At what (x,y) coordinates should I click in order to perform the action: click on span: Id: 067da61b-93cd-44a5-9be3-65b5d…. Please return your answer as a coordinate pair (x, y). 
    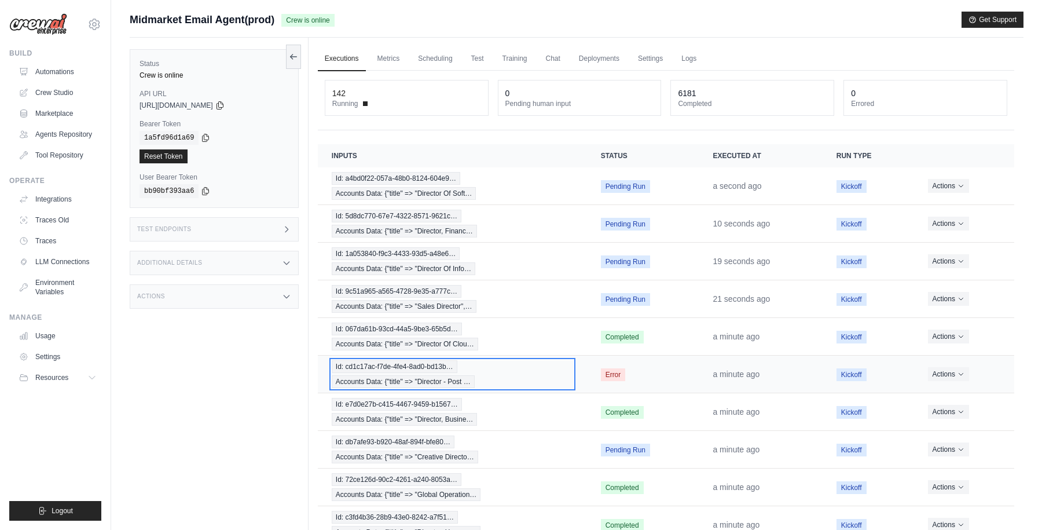
    Looking at the image, I should click on (396, 329).